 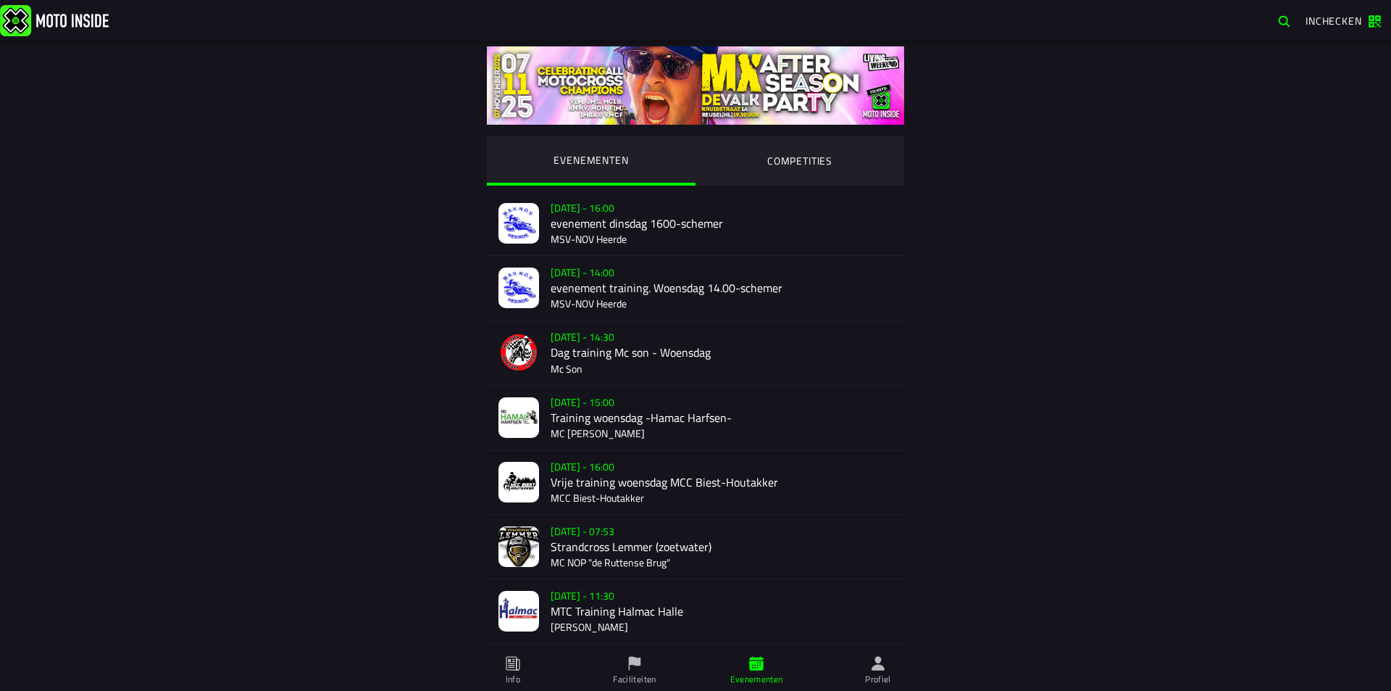 What do you see at coordinates (1334, 20) in the screenshot?
I see `span: Inchecken` at bounding box center [1334, 20].